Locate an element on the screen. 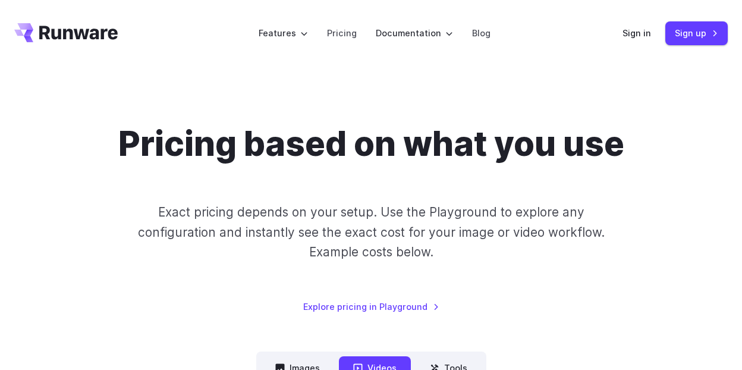 The width and height of the screenshot is (742, 370). label: Documentation is located at coordinates (414, 33).